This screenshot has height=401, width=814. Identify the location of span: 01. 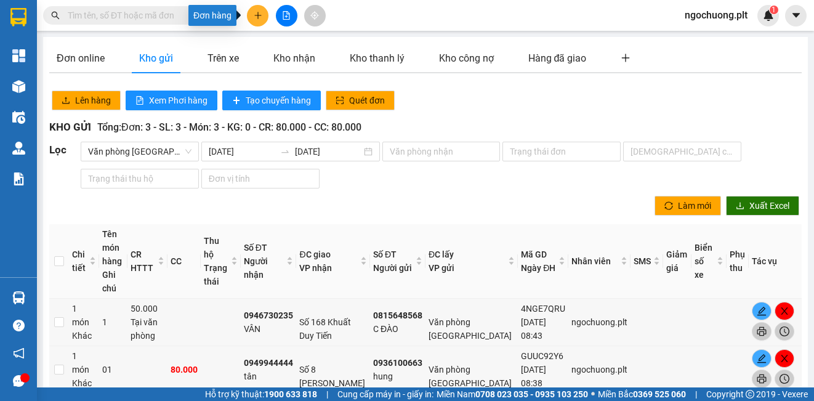
(107, 369).